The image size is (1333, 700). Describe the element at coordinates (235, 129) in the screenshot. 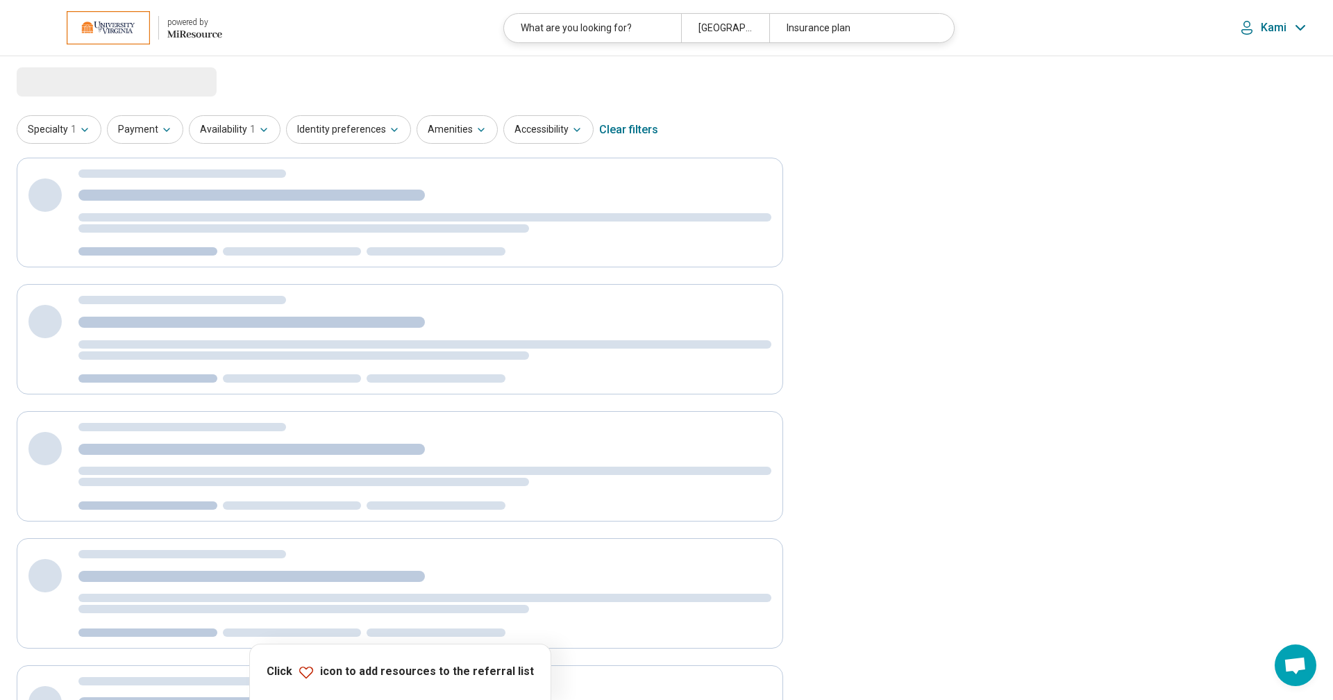

I see `button: Availability1` at that location.